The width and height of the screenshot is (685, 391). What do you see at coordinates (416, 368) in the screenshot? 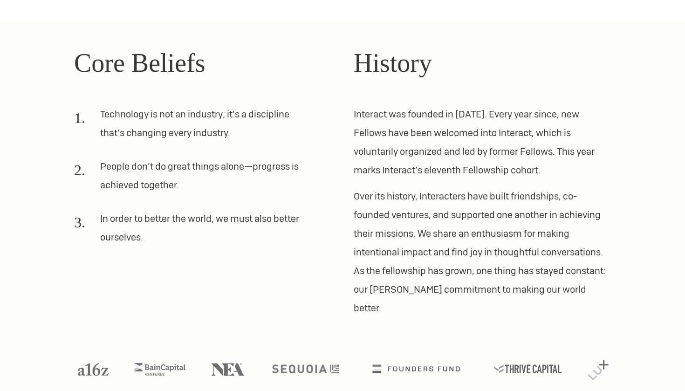
I see `img: Founders Fund logo` at bounding box center [416, 368].